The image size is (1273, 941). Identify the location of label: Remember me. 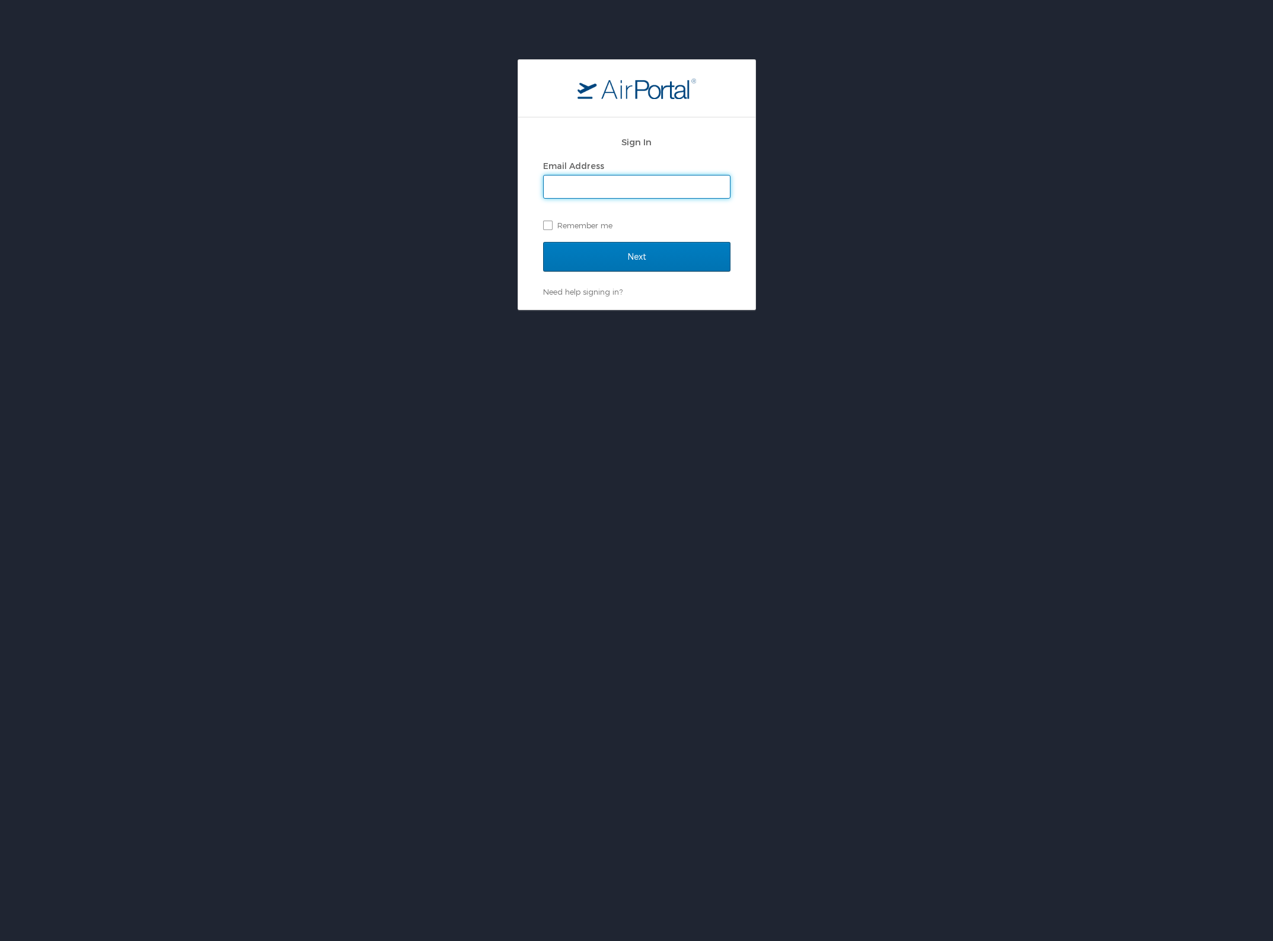
(637, 225).